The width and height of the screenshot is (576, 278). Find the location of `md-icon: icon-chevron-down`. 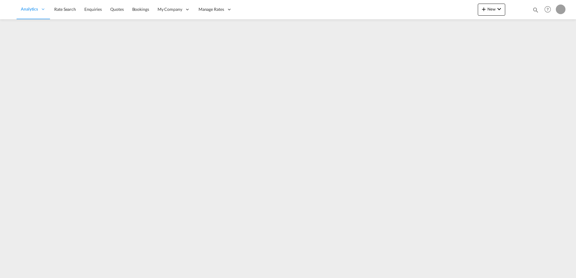

md-icon: icon-chevron-down is located at coordinates (499, 9).